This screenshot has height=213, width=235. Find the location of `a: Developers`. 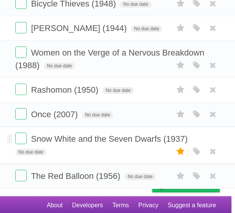

a: Developers is located at coordinates (87, 205).